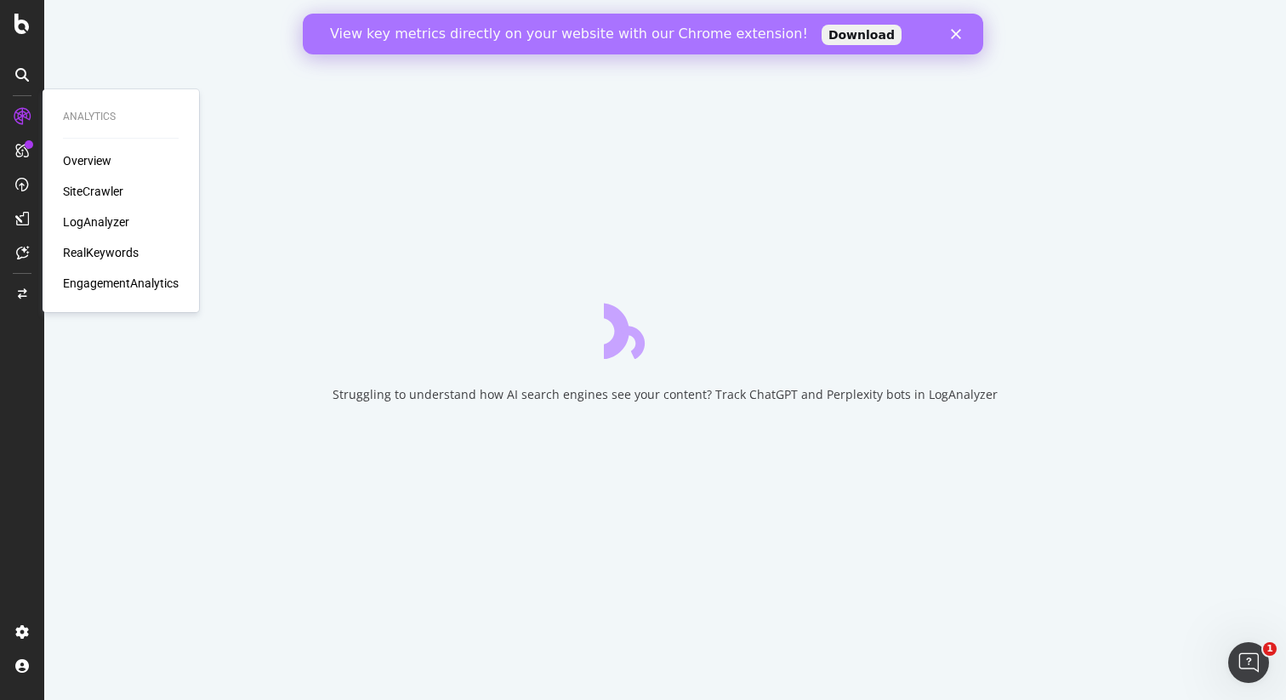 This screenshot has width=1286, height=700. What do you see at coordinates (93, 191) in the screenshot?
I see `a: SiteCrawler` at bounding box center [93, 191].